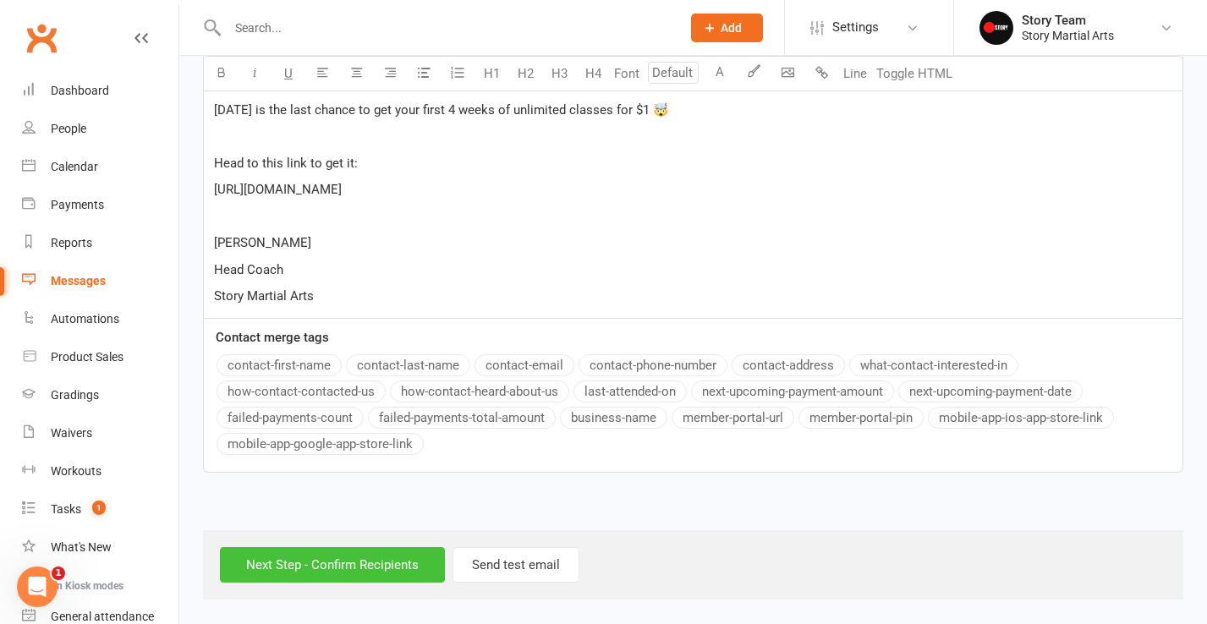  I want to click on button: Send test email, so click(516, 565).